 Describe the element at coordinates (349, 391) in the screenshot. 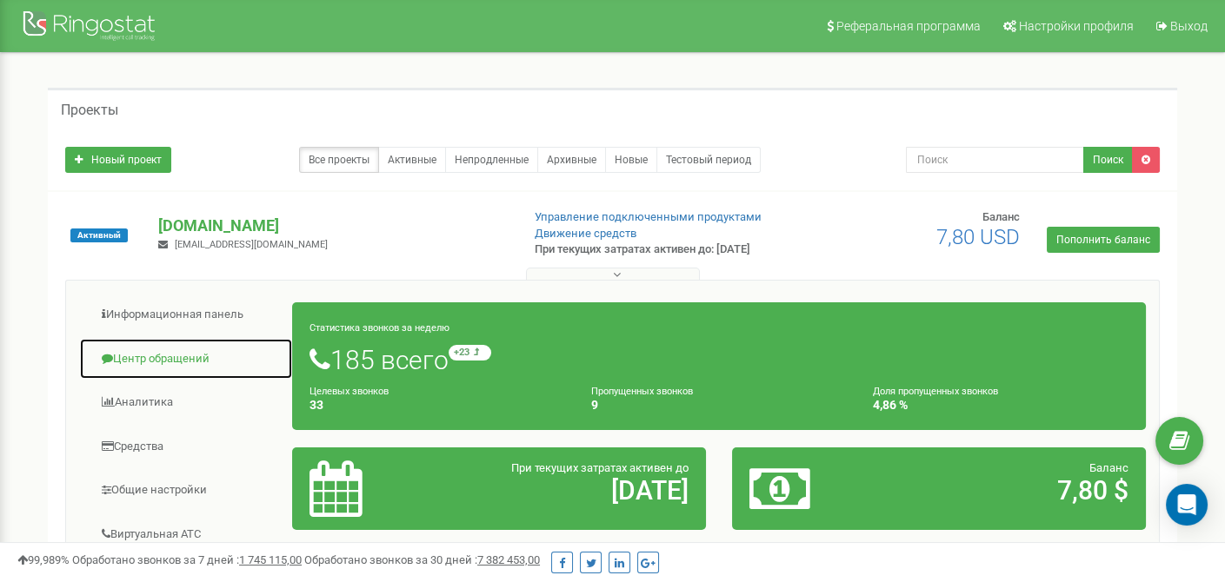

I see `small: Целевых звонков` at that location.